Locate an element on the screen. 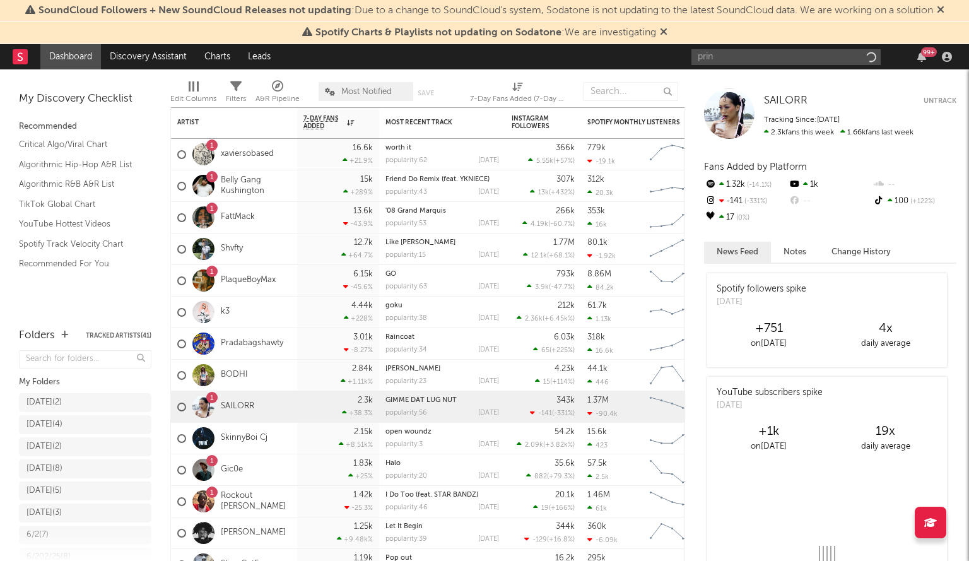 The image size is (969, 561). div: 2.3k is located at coordinates (365, 400).